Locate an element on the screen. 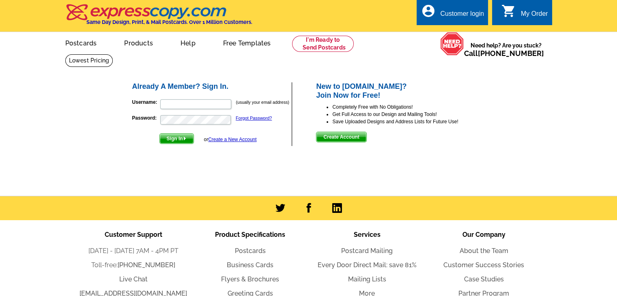  a: Customer Success Stories is located at coordinates (483, 265).